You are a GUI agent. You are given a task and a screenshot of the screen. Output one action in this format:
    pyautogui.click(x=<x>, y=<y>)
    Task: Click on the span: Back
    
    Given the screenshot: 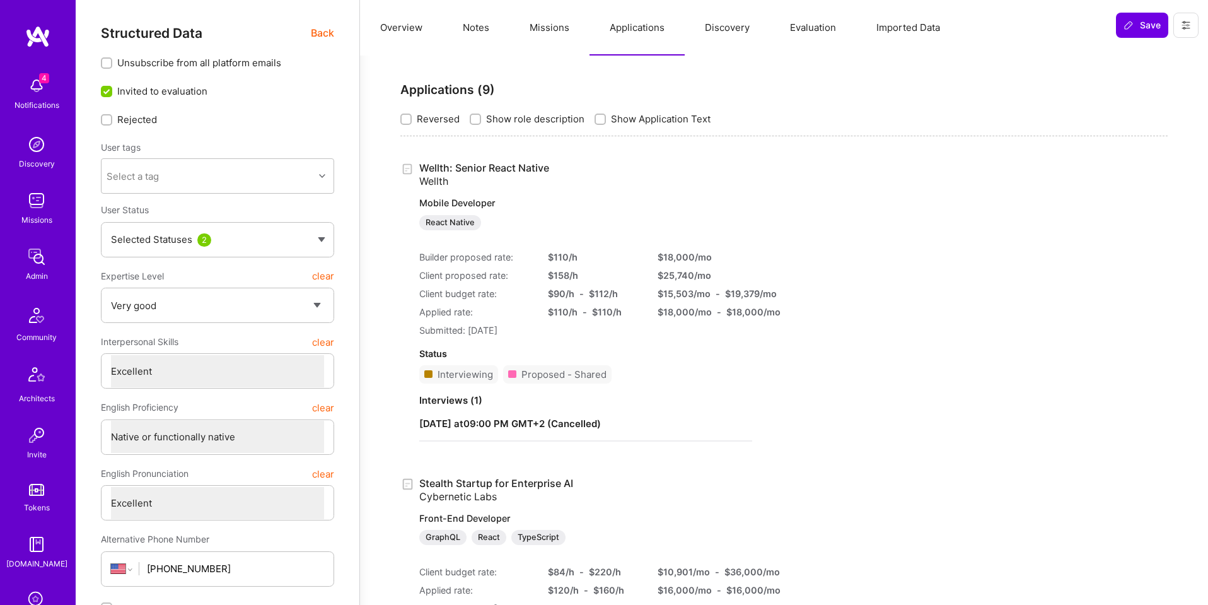 What is the action you would take?
    pyautogui.click(x=322, y=33)
    